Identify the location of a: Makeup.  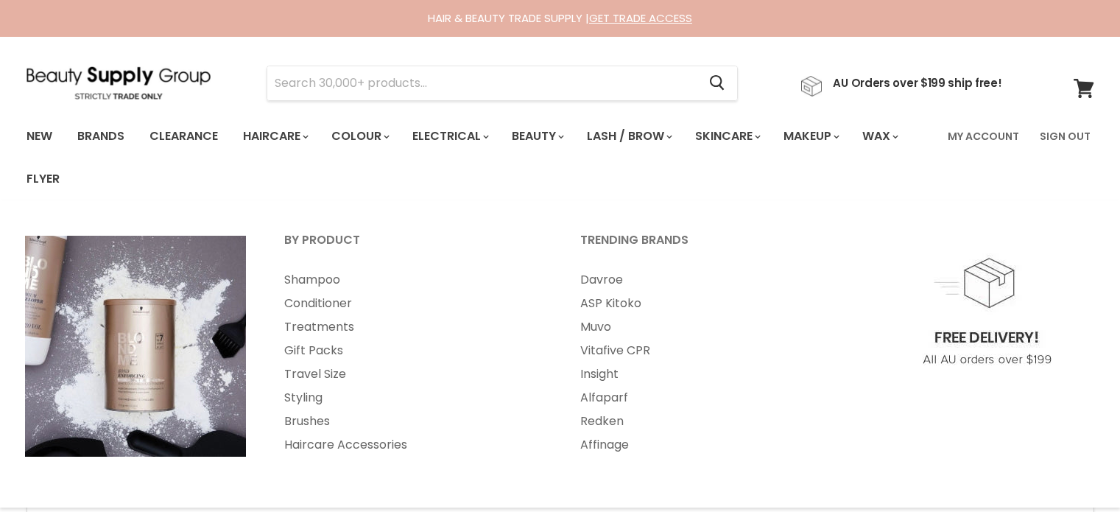
(810, 136).